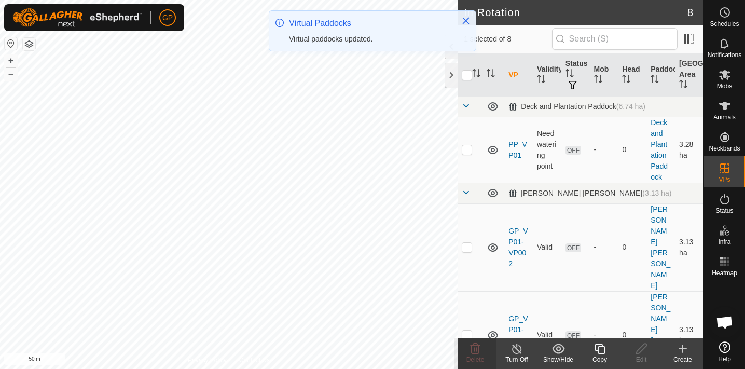 The image size is (745, 369). Describe the element at coordinates (516, 359) in the screenshot. I see `div: Turn Off` at that location.